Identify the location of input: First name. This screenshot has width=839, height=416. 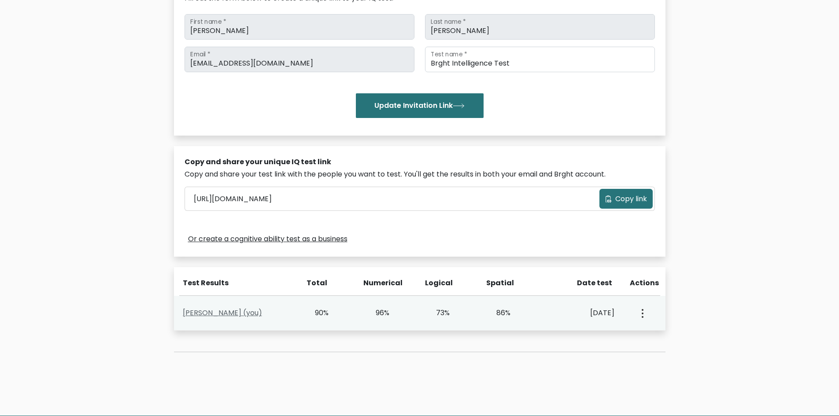
(299, 27).